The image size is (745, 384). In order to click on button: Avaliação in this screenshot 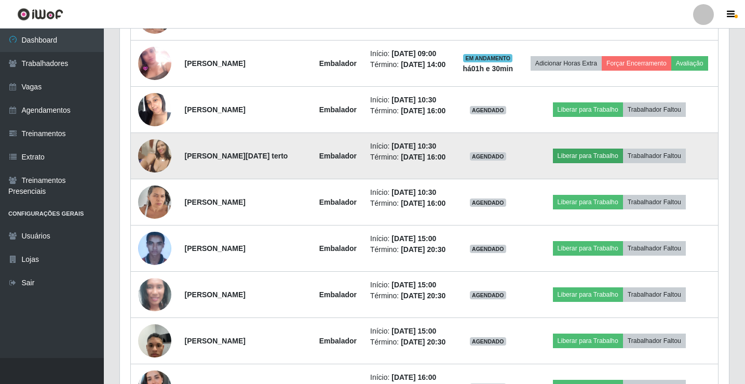, I will do `click(689, 63)`.